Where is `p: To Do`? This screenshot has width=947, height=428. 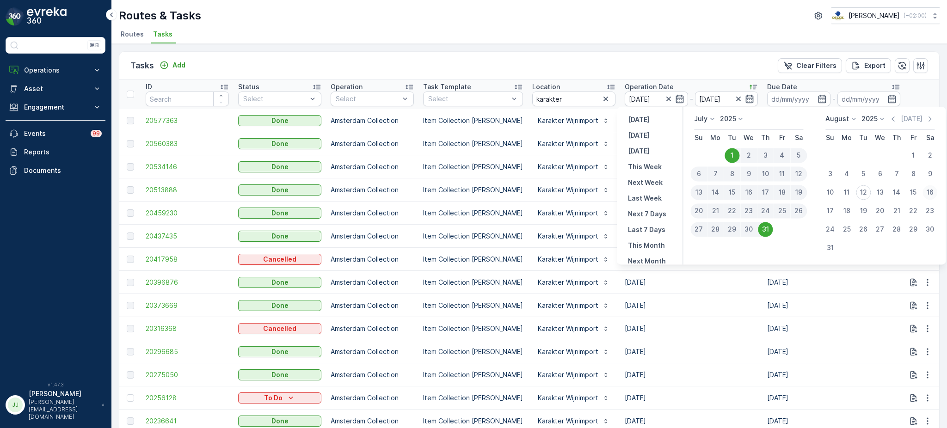
p: To Do is located at coordinates (273, 398).